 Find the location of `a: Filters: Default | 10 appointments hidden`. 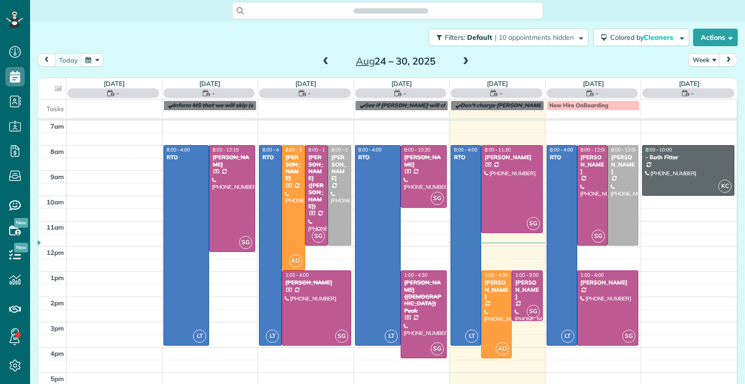

a: Filters: Default | 10 appointments hidden is located at coordinates (506, 37).